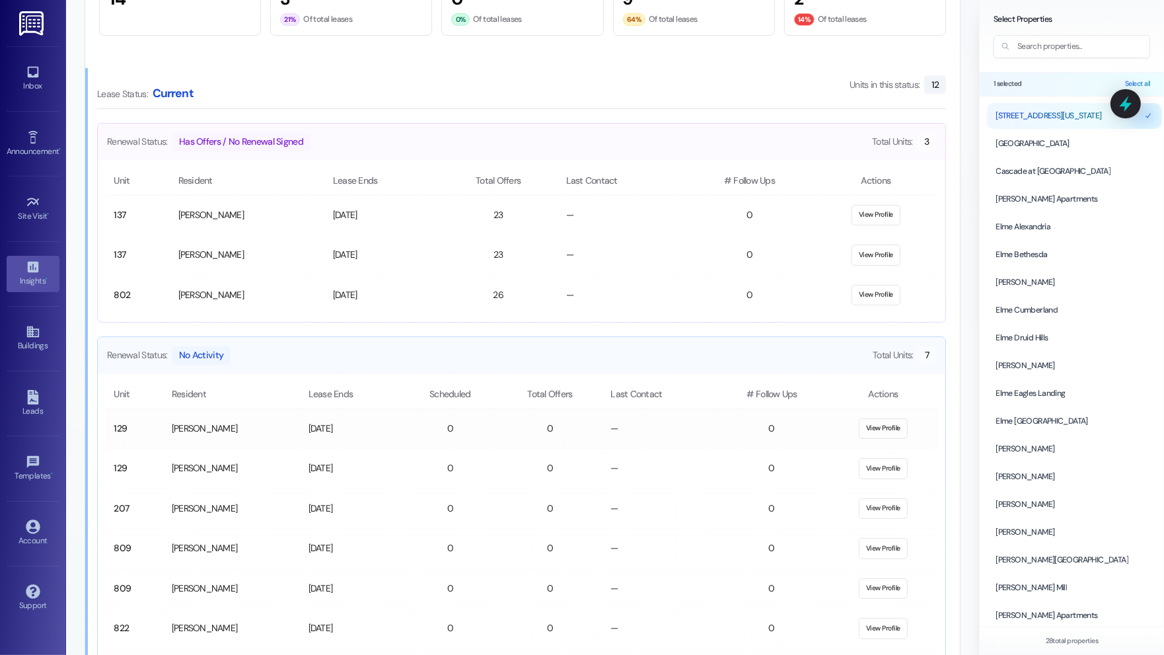 The width and height of the screenshot is (1164, 655). Describe the element at coordinates (1071, 20) in the screenshot. I see `h3: Select Properties` at that location.